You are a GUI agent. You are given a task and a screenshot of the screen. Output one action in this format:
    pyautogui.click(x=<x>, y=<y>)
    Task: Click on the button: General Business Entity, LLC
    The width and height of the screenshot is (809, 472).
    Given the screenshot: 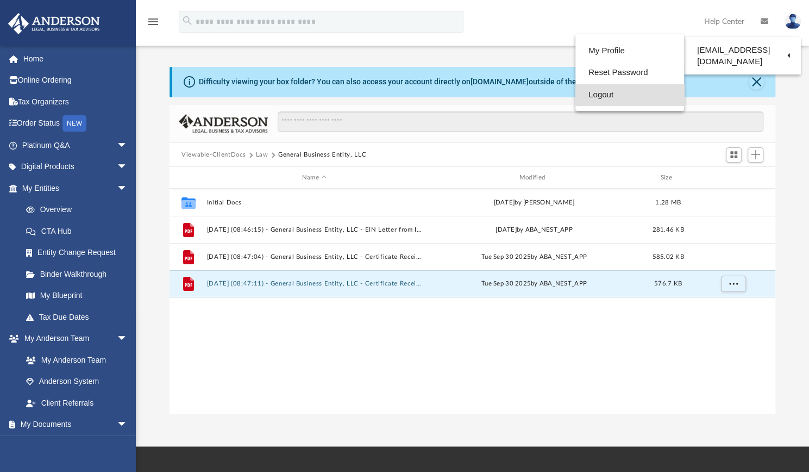 What is the action you would take?
    pyautogui.click(x=322, y=155)
    